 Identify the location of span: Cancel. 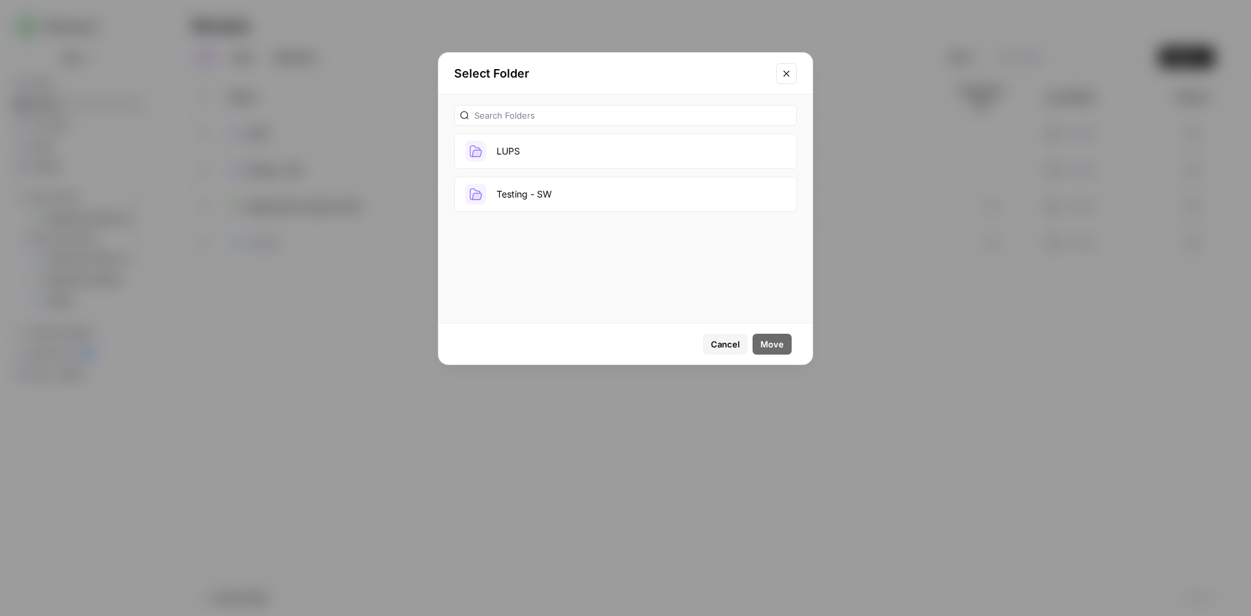
(725, 344).